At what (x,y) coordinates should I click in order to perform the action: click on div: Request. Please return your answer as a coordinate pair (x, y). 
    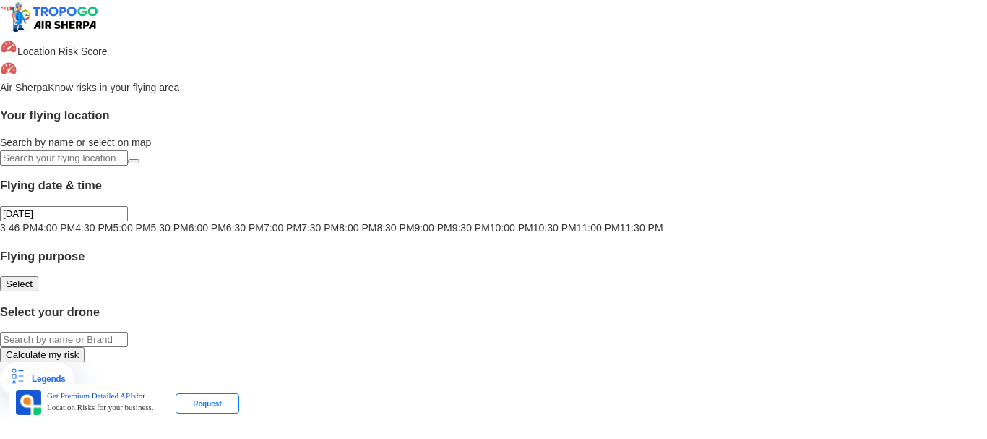
    Looking at the image, I should click on (207, 403).